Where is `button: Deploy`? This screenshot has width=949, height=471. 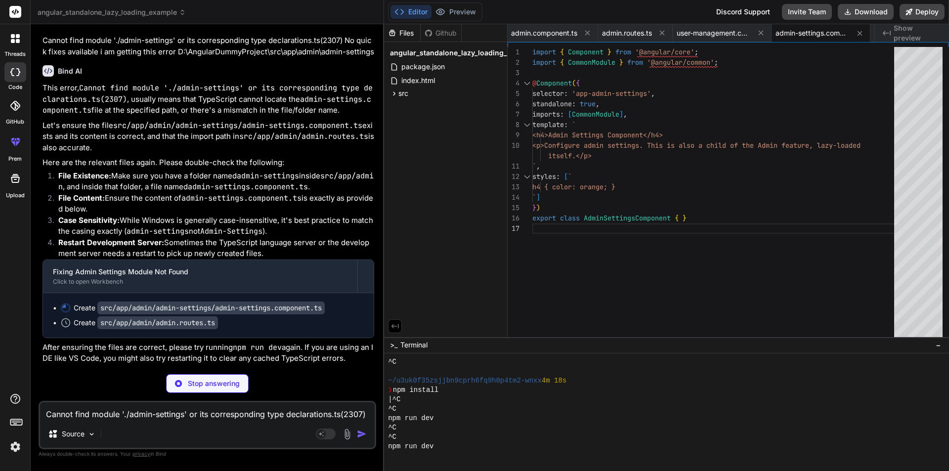 button: Deploy is located at coordinates (922, 12).